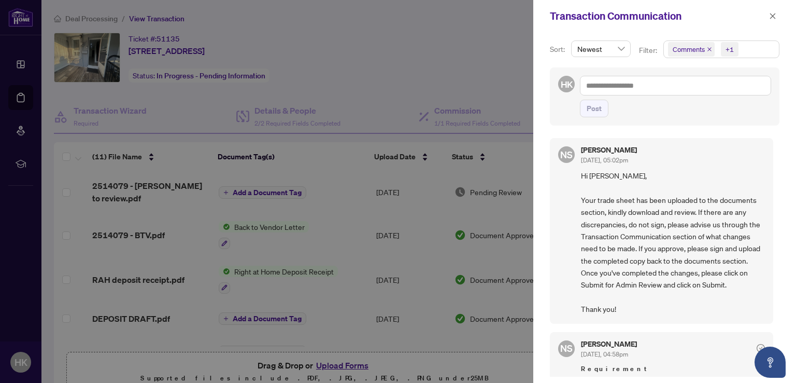 The image size is (796, 383). What do you see at coordinates (673, 369) in the screenshot?
I see `span: Requirement` at bounding box center [673, 369].